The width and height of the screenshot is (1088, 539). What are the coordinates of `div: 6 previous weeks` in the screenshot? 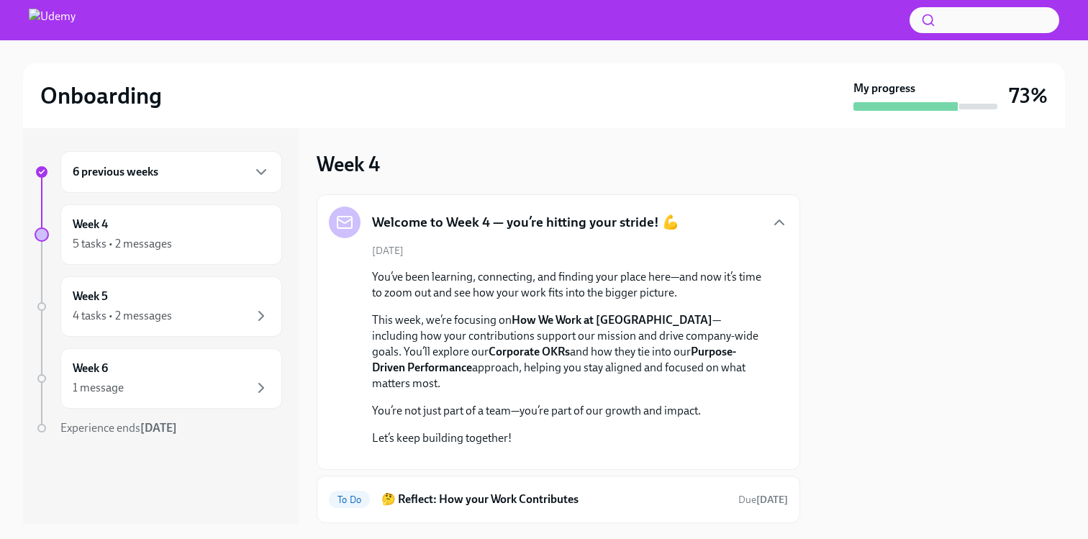 It's located at (171, 172).